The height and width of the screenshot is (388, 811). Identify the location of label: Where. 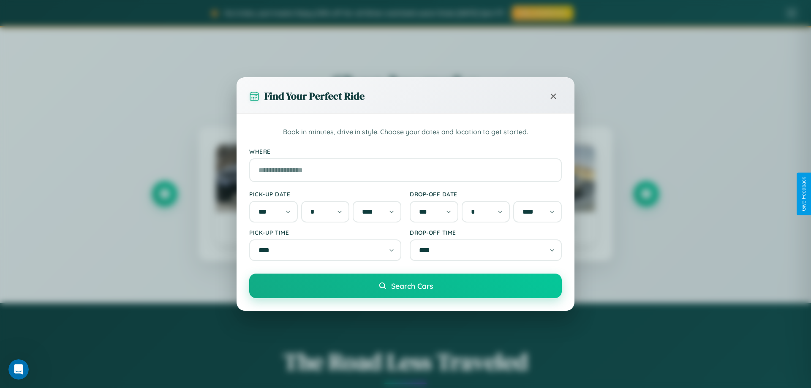
(406, 151).